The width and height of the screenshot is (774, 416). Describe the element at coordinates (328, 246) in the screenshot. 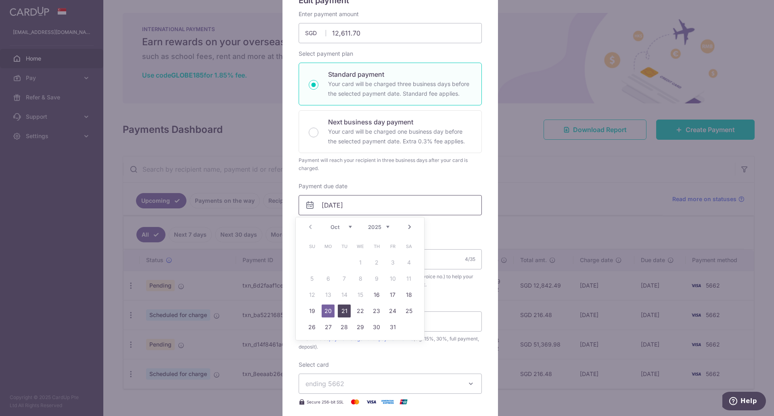

I see `span: Monday` at that location.